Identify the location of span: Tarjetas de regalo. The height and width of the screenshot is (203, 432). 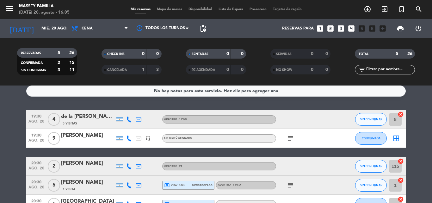
(287, 9).